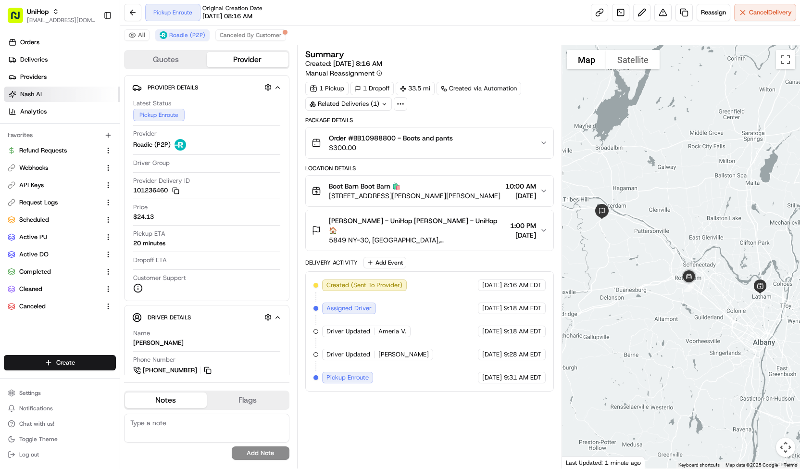 This screenshot has height=469, width=800. What do you see at coordinates (156, 190) in the screenshot?
I see `button: 101236460` at bounding box center [156, 190].